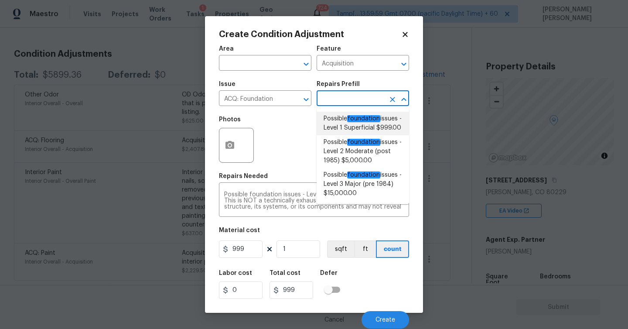 Image resolution: width=628 pixels, height=329 pixels. What do you see at coordinates (341, 249) in the screenshot?
I see `button: sqft` at bounding box center [341, 249].